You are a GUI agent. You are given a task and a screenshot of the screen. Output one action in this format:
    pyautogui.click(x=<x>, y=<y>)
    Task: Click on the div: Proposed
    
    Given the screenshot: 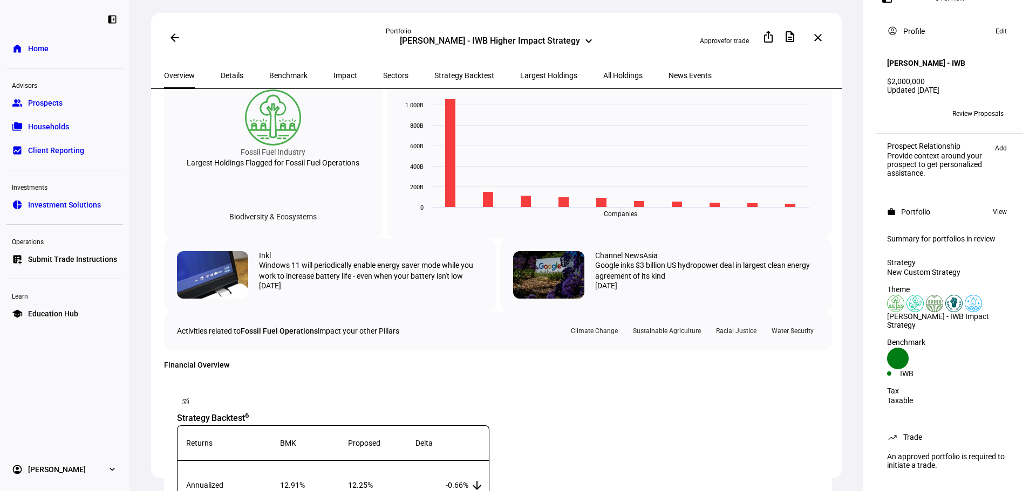 What is the action you would take?
    pyautogui.click(x=380, y=443)
    